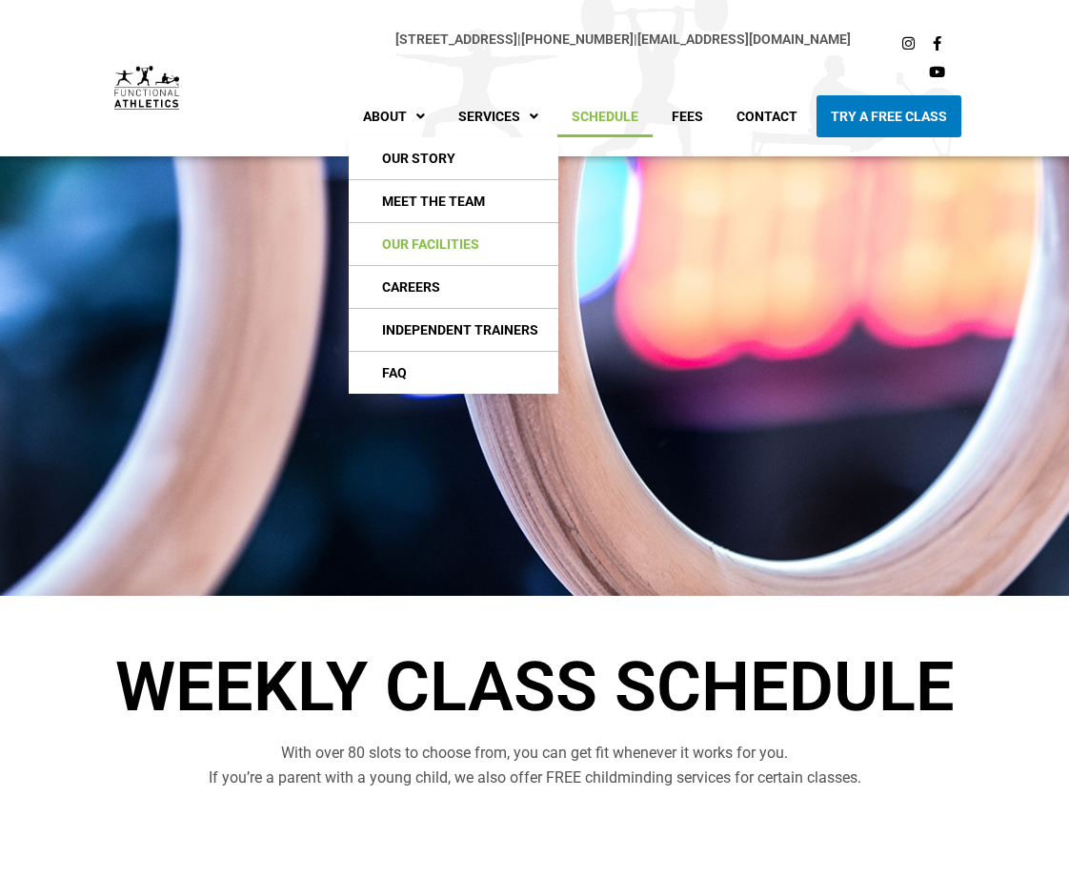  What do you see at coordinates (535, 687) in the screenshot?
I see `h1: Weekly Class Schedule` at bounding box center [535, 687].